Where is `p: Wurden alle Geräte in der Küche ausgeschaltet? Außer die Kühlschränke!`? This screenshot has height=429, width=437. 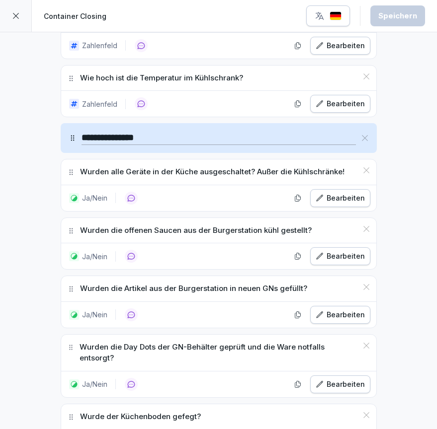 p: Wurden alle Geräte in der Küche ausgeschaltet? Außer die Kühlschränke! is located at coordinates (212, 172).